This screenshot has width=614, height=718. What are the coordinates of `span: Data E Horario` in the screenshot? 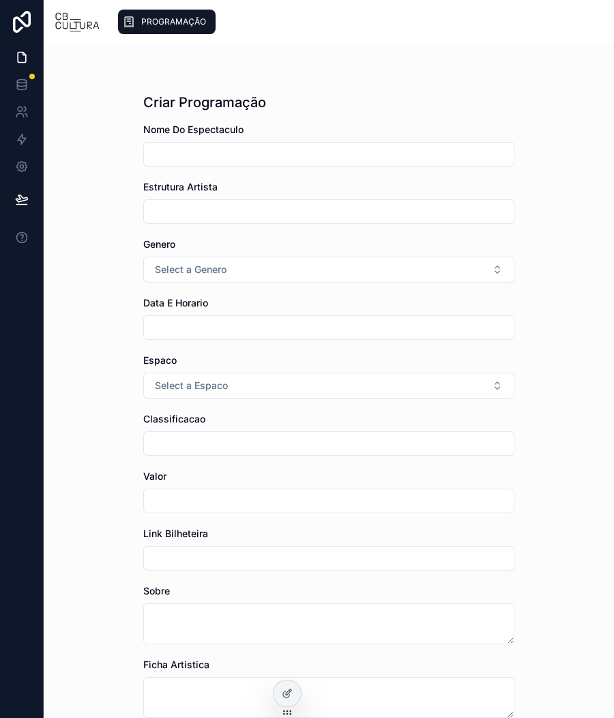 It's located at (175, 302).